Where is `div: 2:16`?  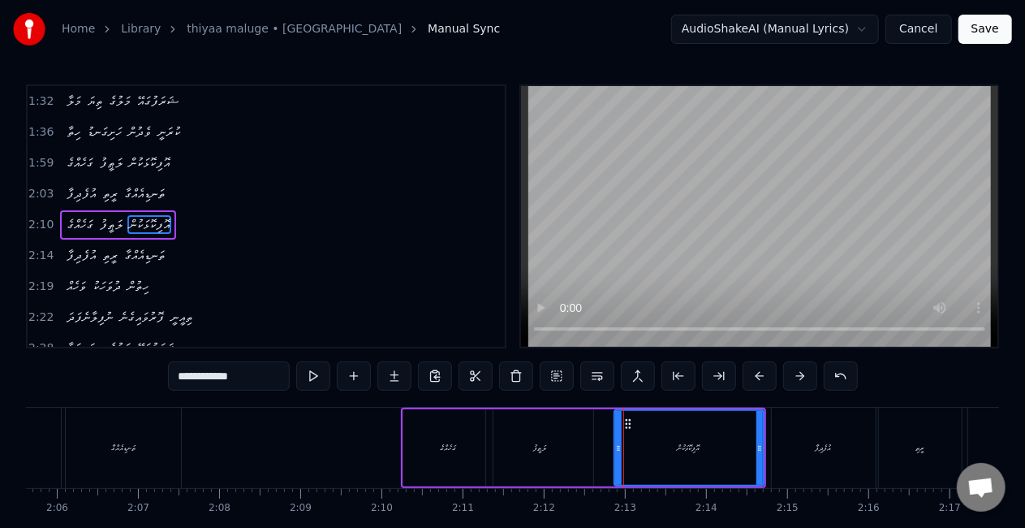
div: 2:16 is located at coordinates (869, 508).